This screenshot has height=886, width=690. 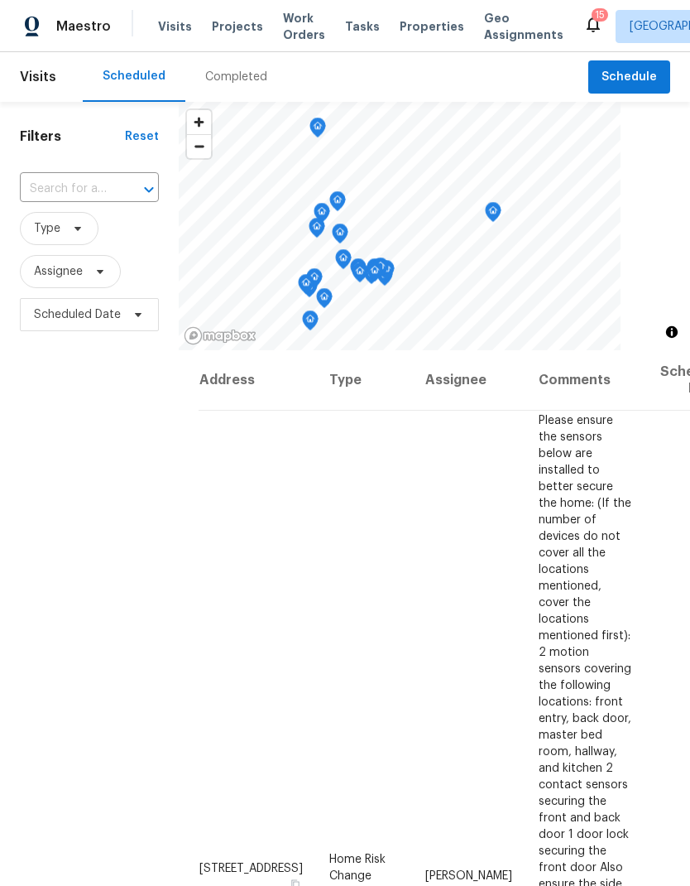 I want to click on th: Comments, so click(x=586, y=380).